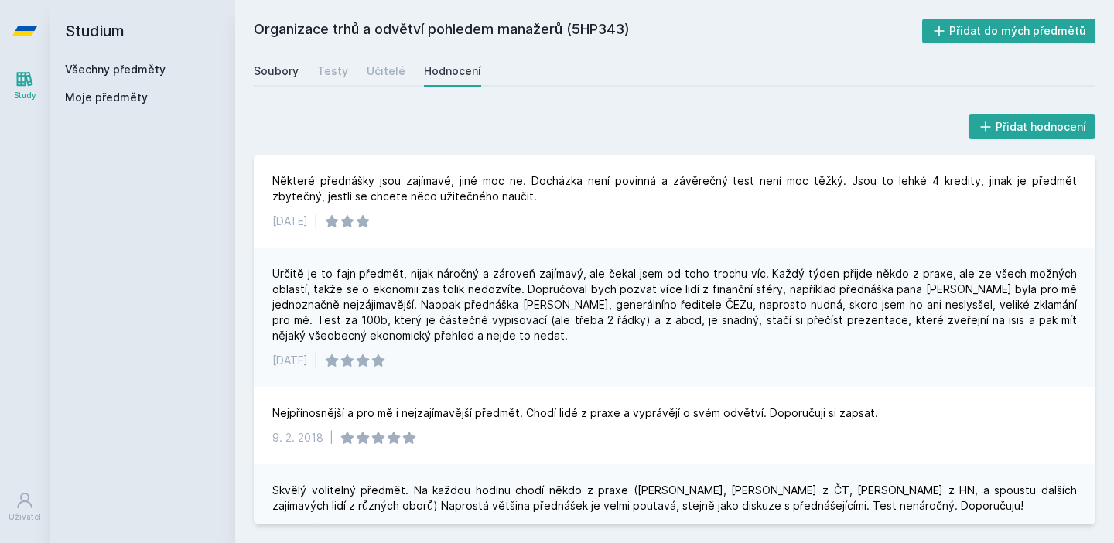 Image resolution: width=1114 pixels, height=543 pixels. I want to click on a: Přidat hodnocení, so click(1032, 127).